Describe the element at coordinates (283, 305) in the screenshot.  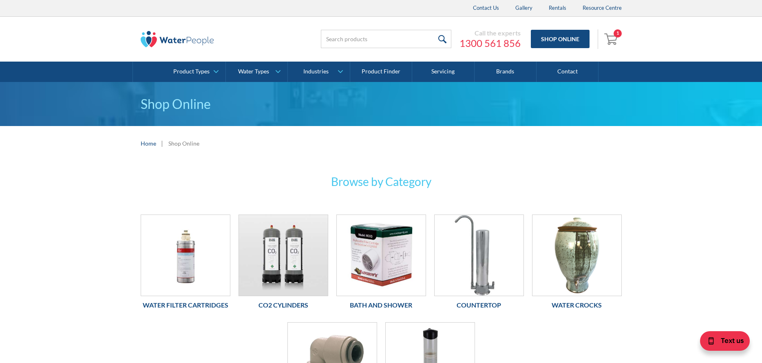
I see `h6: Co2 Cylinders` at that location.